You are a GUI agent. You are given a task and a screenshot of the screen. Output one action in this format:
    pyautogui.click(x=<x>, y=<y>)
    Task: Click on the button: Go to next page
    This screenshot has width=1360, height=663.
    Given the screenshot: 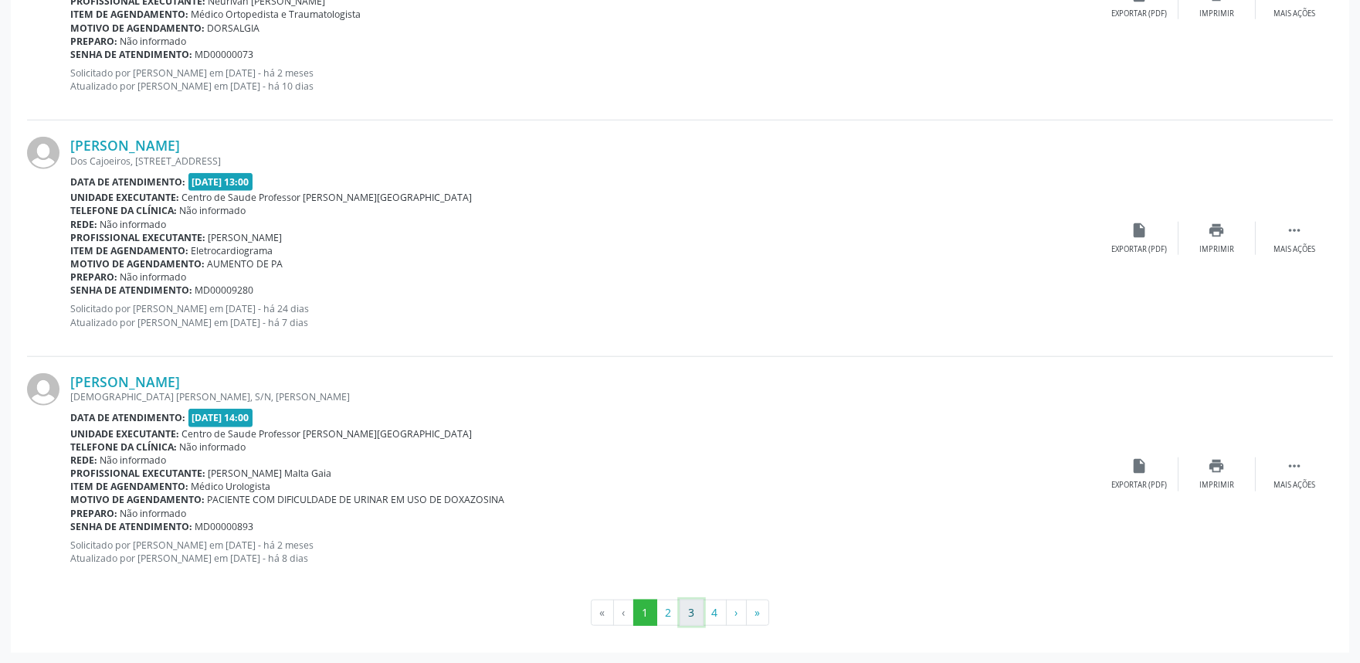 What is the action you would take?
    pyautogui.click(x=736, y=613)
    